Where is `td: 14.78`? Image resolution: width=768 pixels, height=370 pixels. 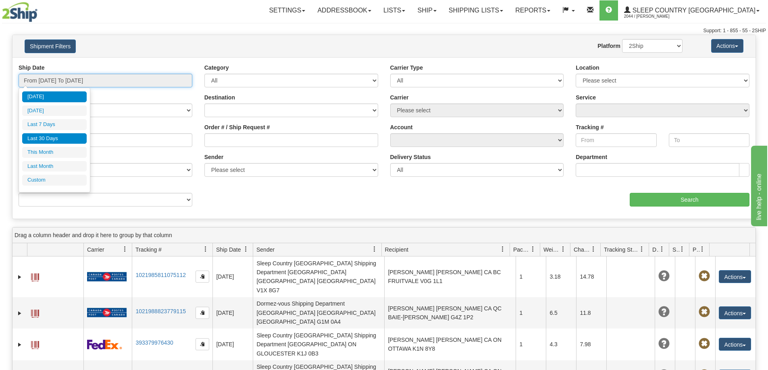
td: 14.78 is located at coordinates (591, 277).